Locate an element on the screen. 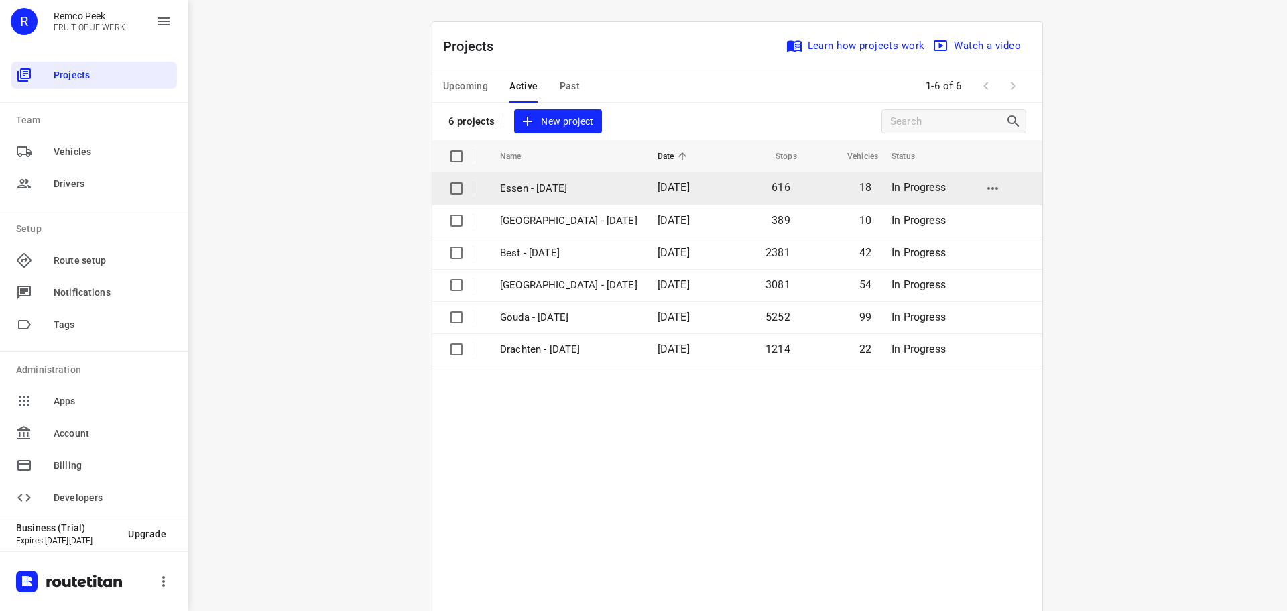 The image size is (1287, 611). span: Status is located at coordinates (912, 156).